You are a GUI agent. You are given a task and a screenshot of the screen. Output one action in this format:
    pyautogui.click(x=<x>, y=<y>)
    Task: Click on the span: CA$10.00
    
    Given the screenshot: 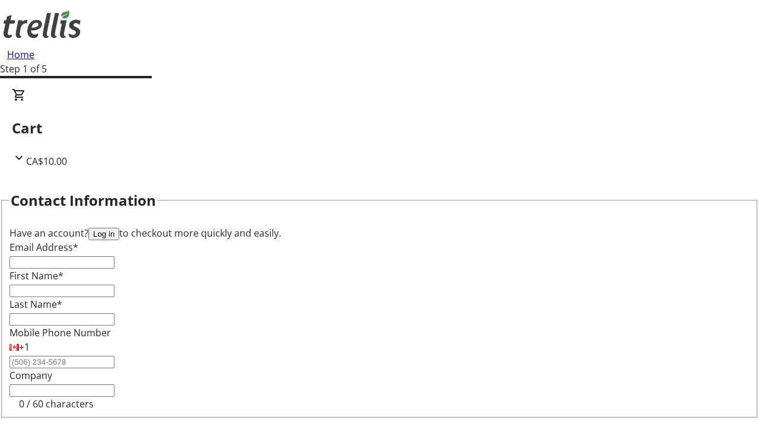 What is the action you would take?
    pyautogui.click(x=46, y=161)
    